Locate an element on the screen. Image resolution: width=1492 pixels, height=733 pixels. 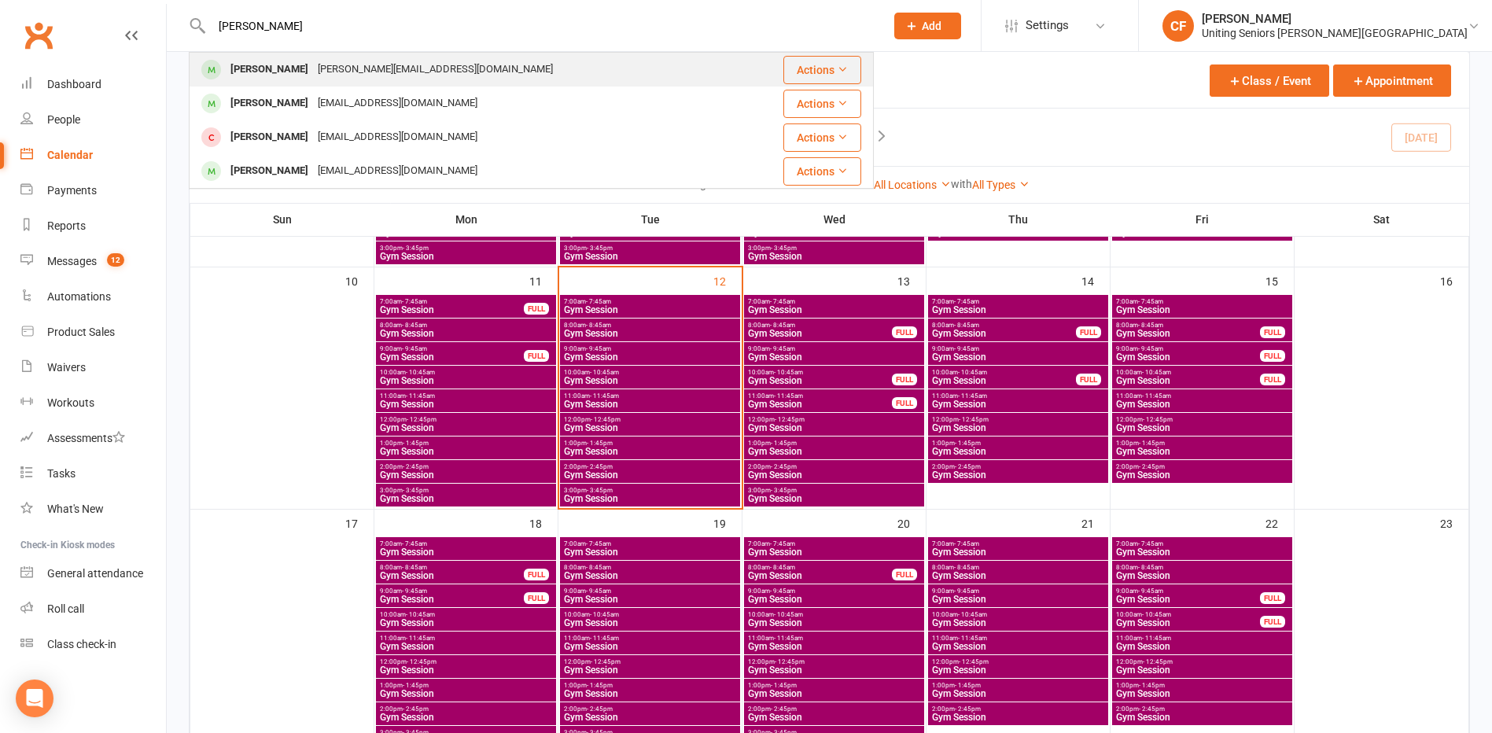
a: Assessments is located at coordinates (93, 438).